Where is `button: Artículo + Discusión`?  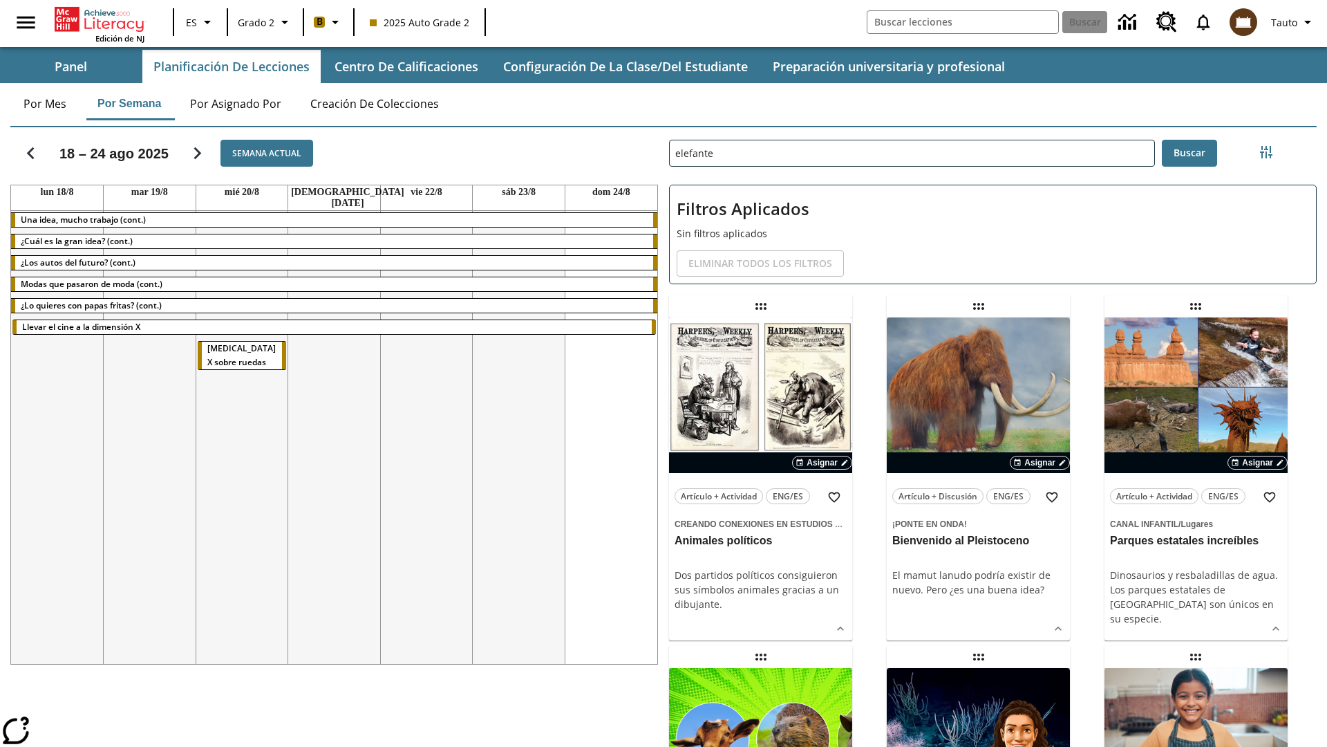
button: Artículo + Discusión is located at coordinates (938, 496).